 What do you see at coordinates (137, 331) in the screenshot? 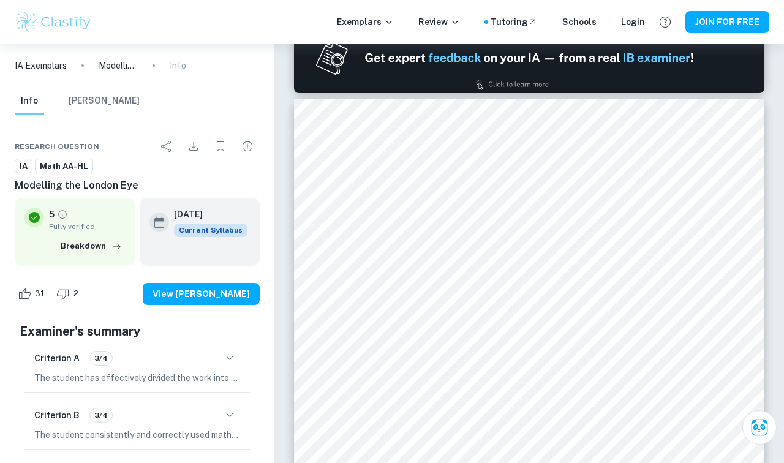
I see `h5: Examiner's summary` at bounding box center [137, 331].